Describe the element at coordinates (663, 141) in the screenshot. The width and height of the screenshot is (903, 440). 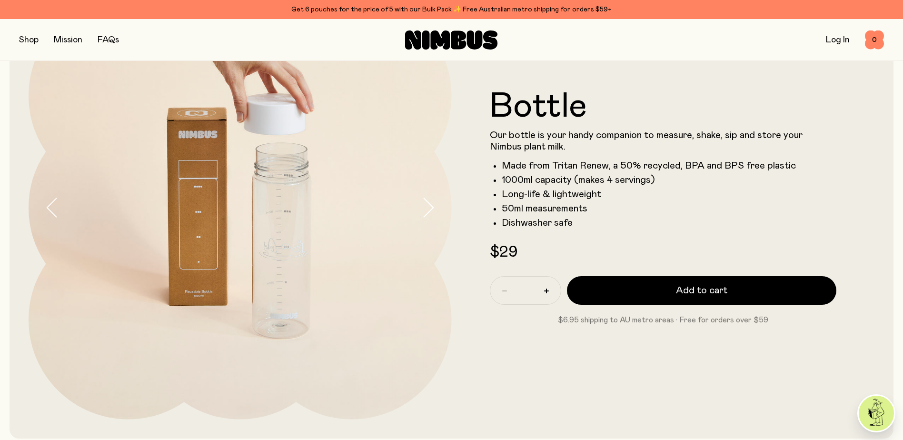
I see `p: Our bottle is your handy companion to measure, shake, sip and store your Nimbus plant milk.` at that location.